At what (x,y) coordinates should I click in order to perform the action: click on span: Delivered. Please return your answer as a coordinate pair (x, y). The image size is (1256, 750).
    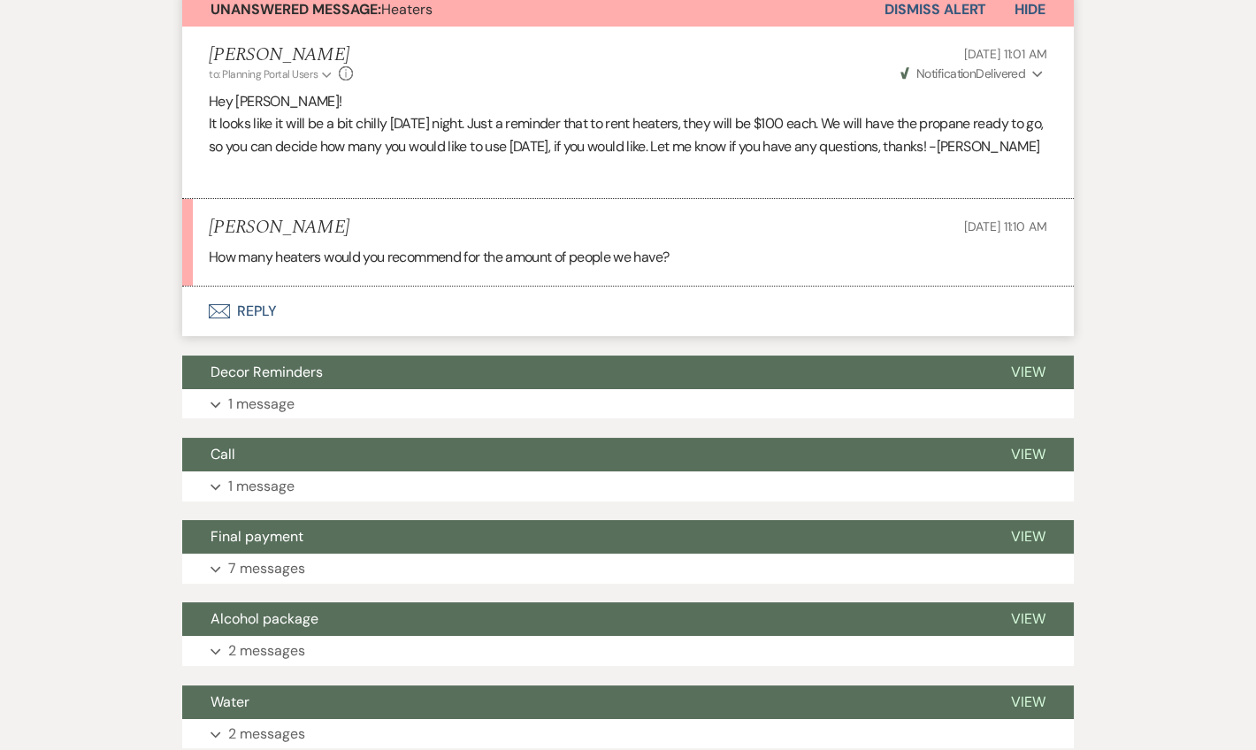
    Looking at the image, I should click on (963, 73).